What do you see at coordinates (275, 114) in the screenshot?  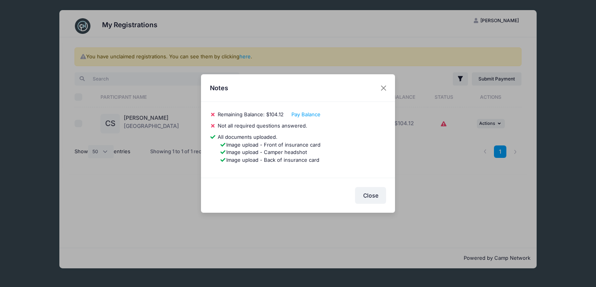 I see `span: $104.12` at bounding box center [275, 114].